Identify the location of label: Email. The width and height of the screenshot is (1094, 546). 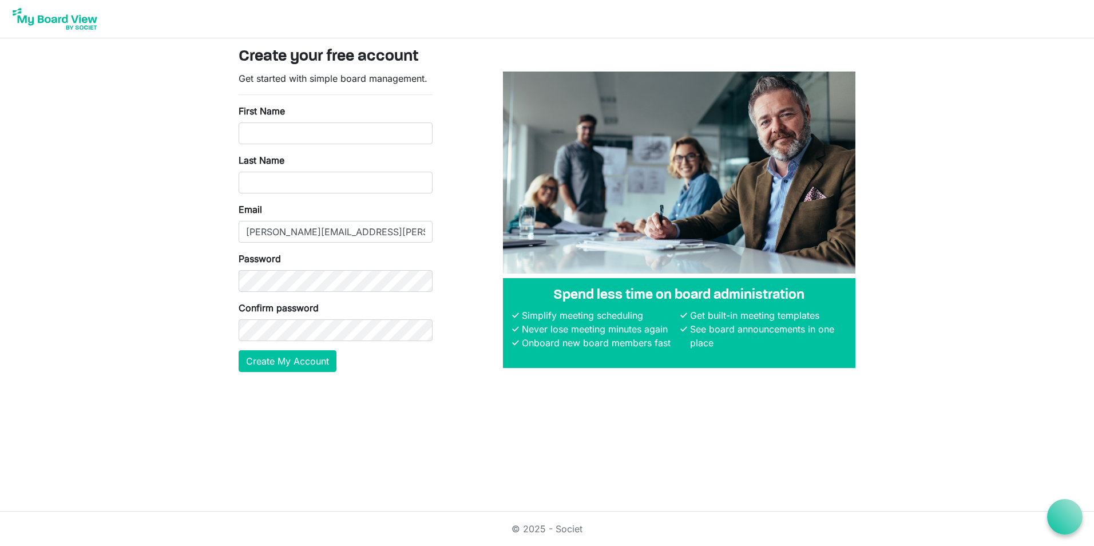
(250, 209).